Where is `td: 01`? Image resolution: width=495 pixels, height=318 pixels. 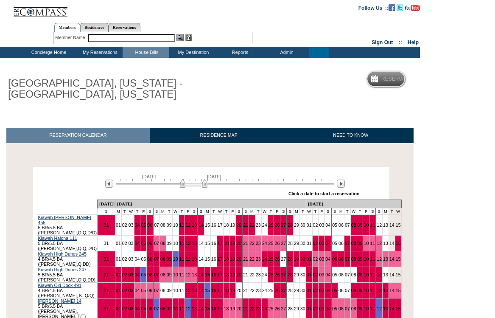 td: 01 is located at coordinates (309, 224).